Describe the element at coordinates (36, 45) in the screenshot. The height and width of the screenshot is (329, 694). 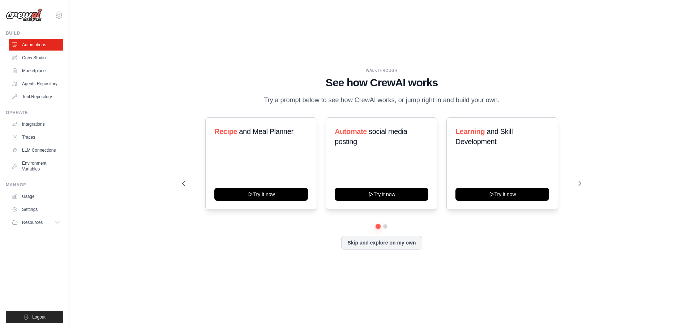
I see `a: Automations` at that location.